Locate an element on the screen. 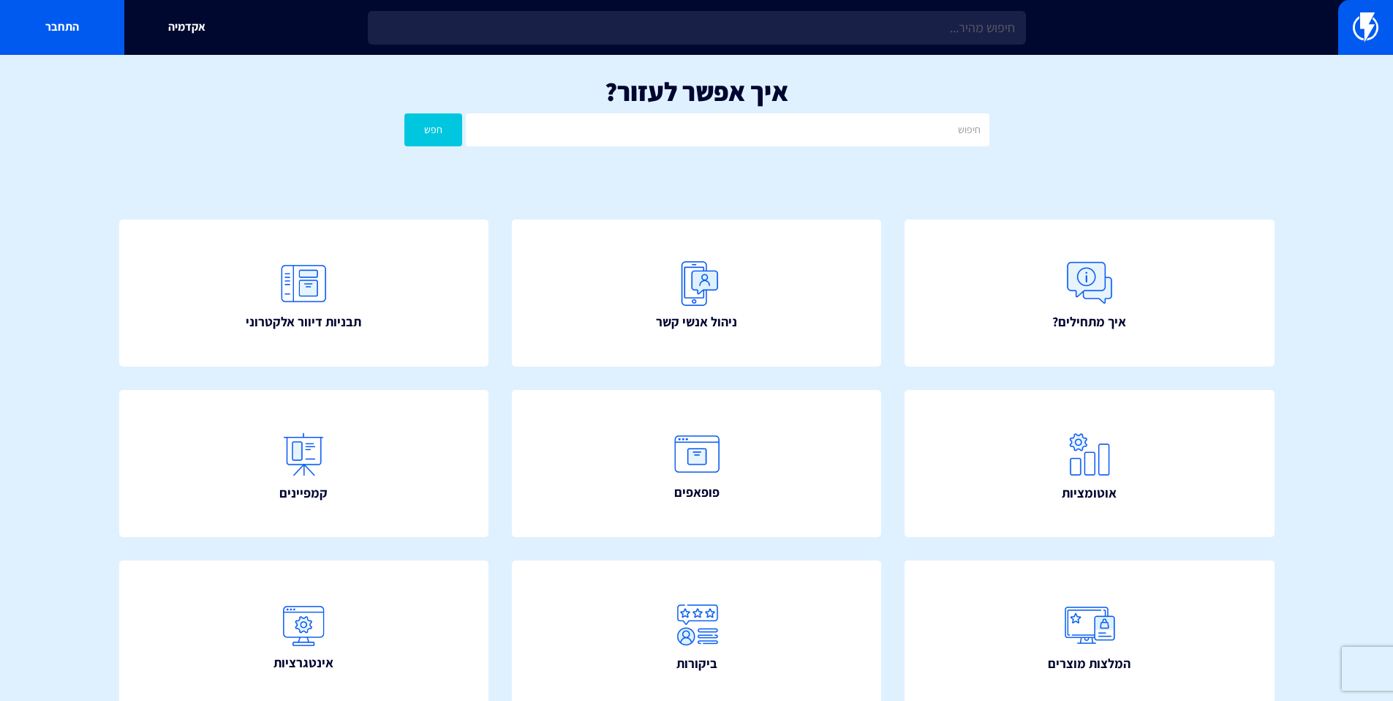 The width and height of the screenshot is (1393, 701). a: איך מתחילים? is located at coordinates (1090, 293).